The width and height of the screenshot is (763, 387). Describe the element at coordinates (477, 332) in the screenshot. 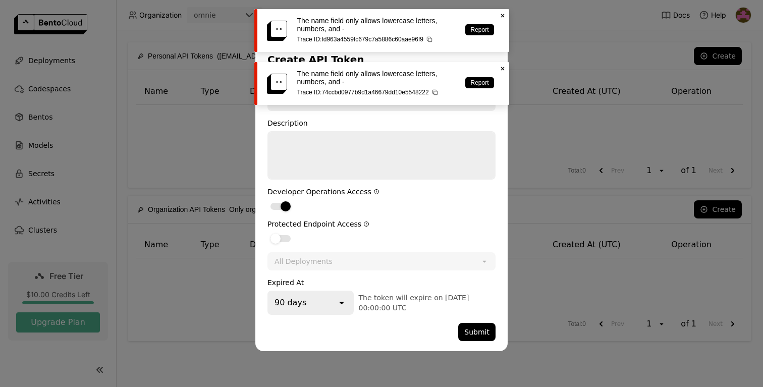

I see `button: Submit` at that location.